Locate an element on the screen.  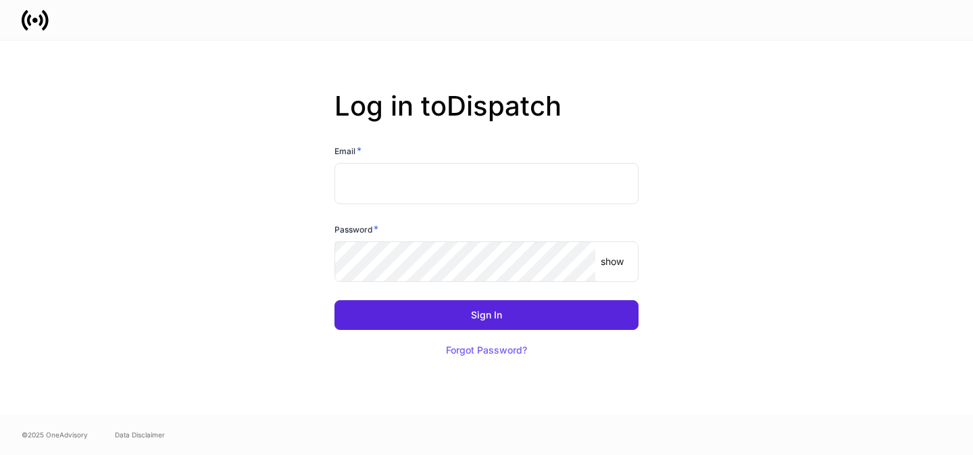
div: Forgot Password? is located at coordinates (486, 350).